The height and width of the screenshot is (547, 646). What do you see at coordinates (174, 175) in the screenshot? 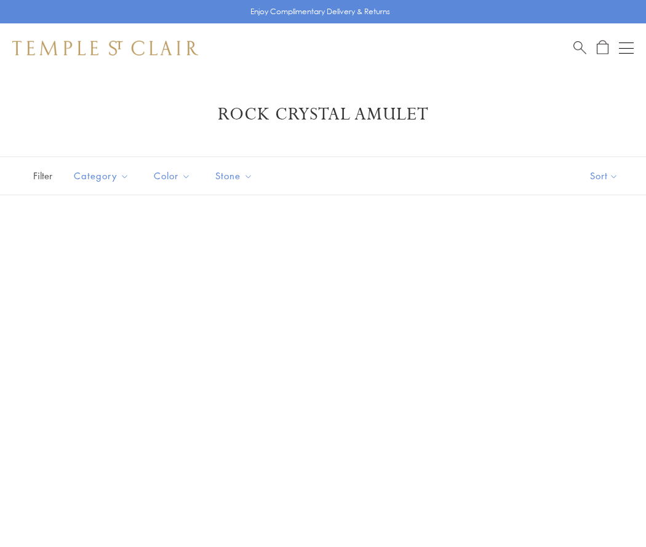
I see `span: Color` at bounding box center [174, 175].